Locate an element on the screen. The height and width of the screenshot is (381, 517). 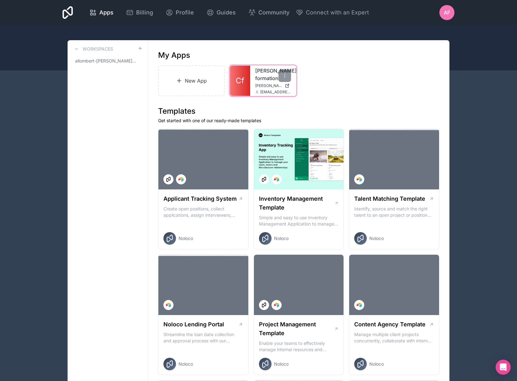
h1: Templates is located at coordinates (299, 111).